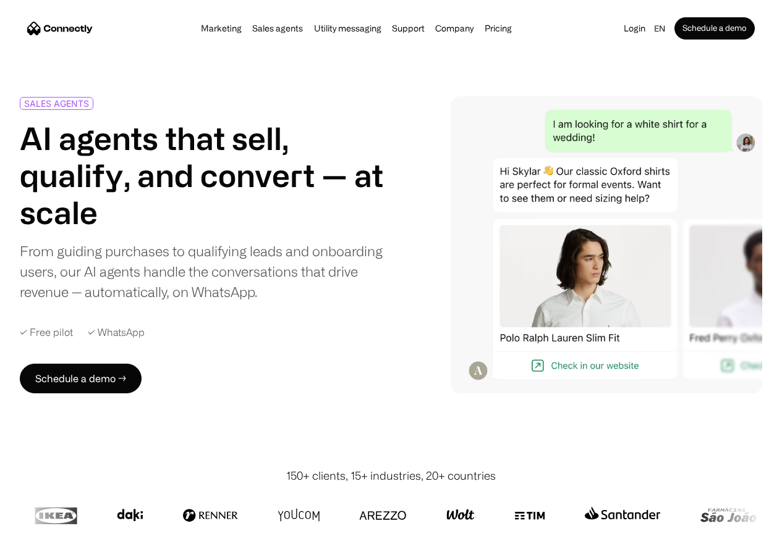 The image size is (782, 539). What do you see at coordinates (498, 28) in the screenshot?
I see `a: Pricing` at bounding box center [498, 28].